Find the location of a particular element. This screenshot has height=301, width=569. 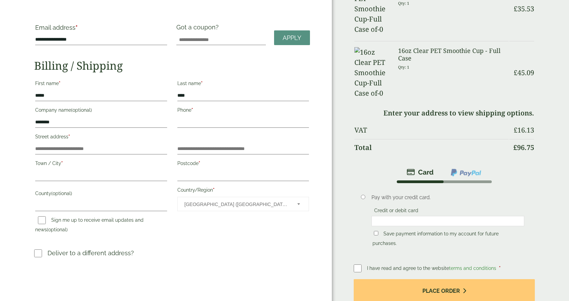

label: Credit or debit card is located at coordinates (396, 211).